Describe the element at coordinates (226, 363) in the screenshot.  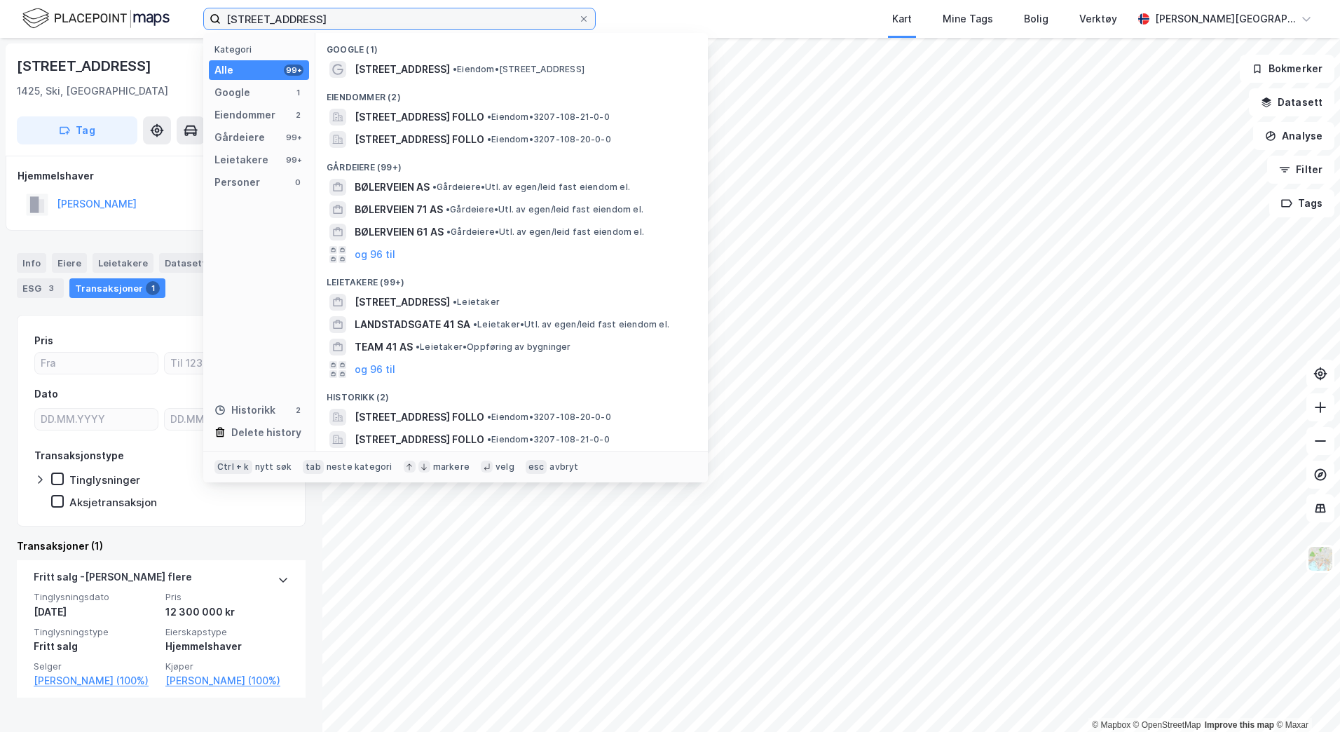
I see `input: Til 12300000` at that location.